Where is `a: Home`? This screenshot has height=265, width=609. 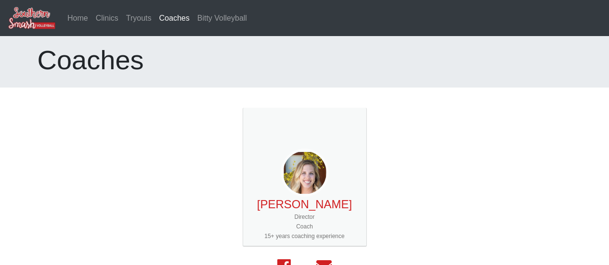 a: Home is located at coordinates (78, 18).